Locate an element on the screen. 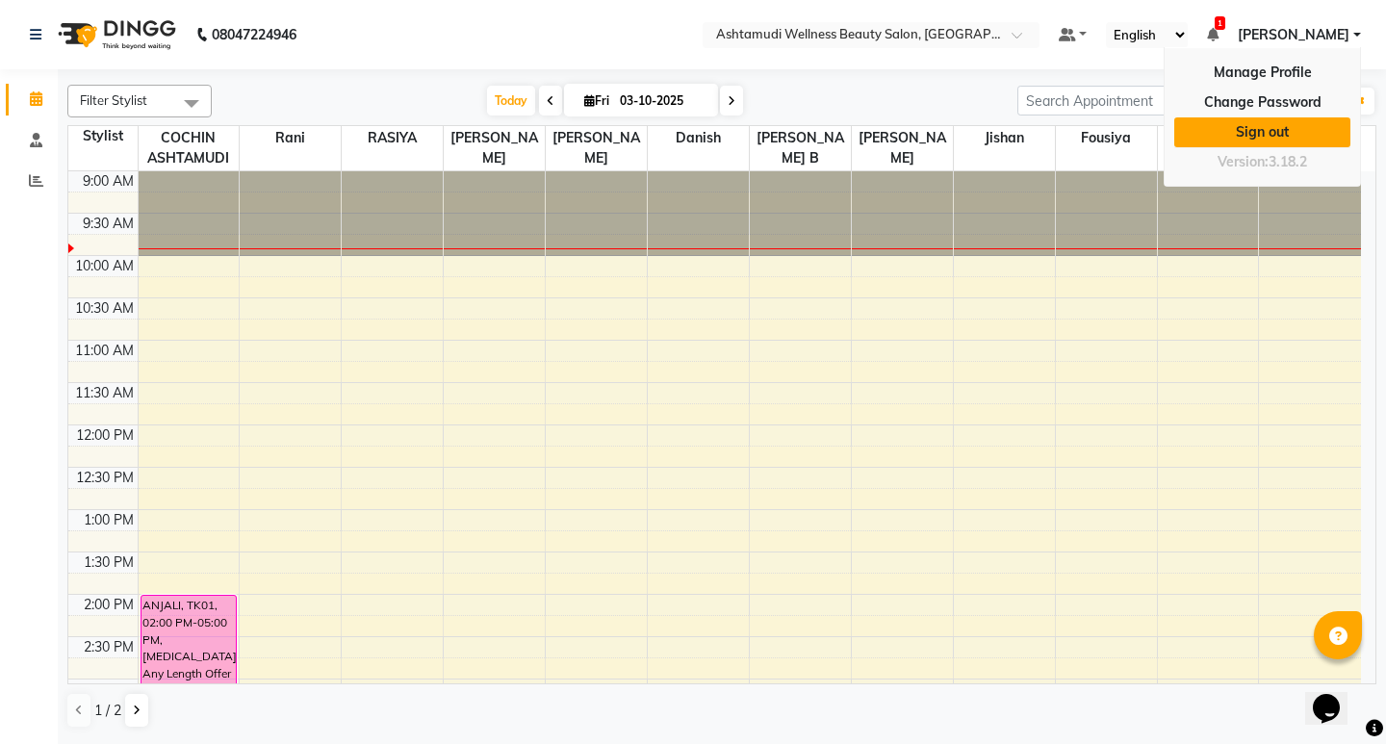  b: 08047224946 is located at coordinates (254, 35).